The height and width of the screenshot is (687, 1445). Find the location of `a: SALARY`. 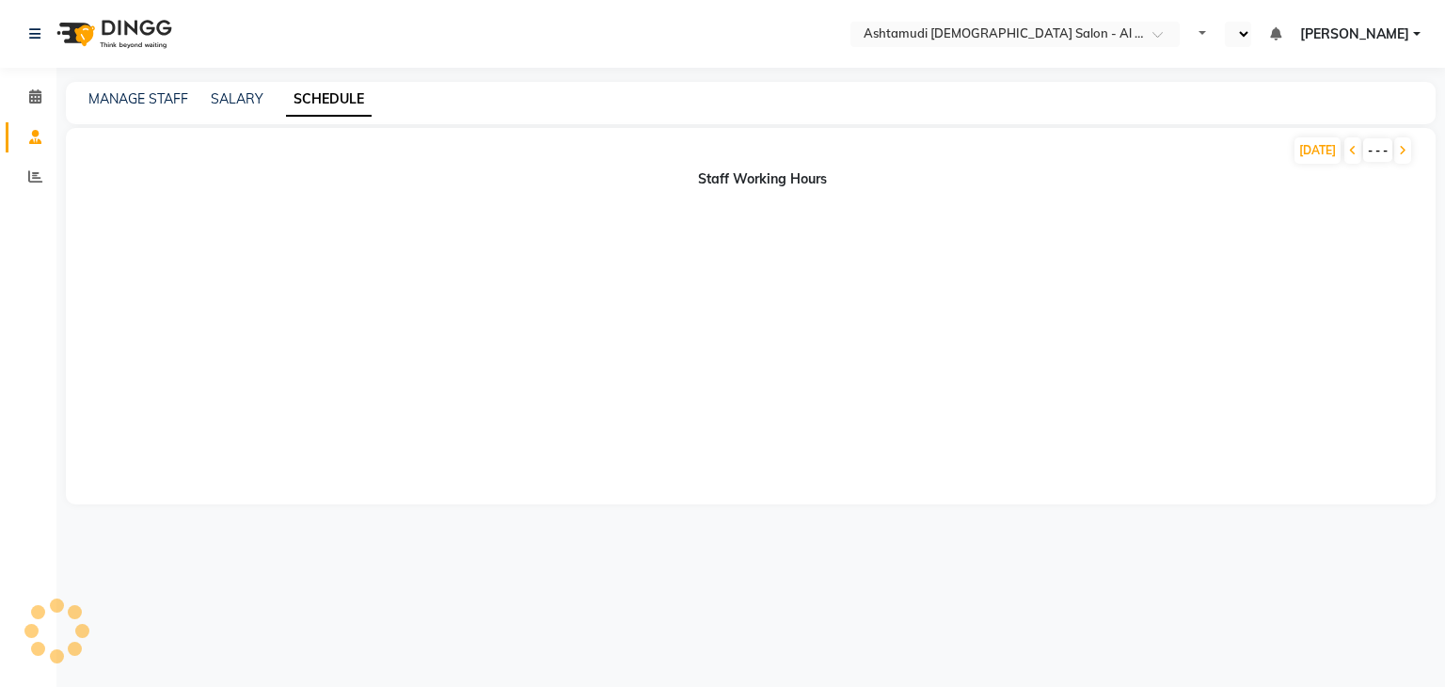

a: SALARY is located at coordinates (237, 99).